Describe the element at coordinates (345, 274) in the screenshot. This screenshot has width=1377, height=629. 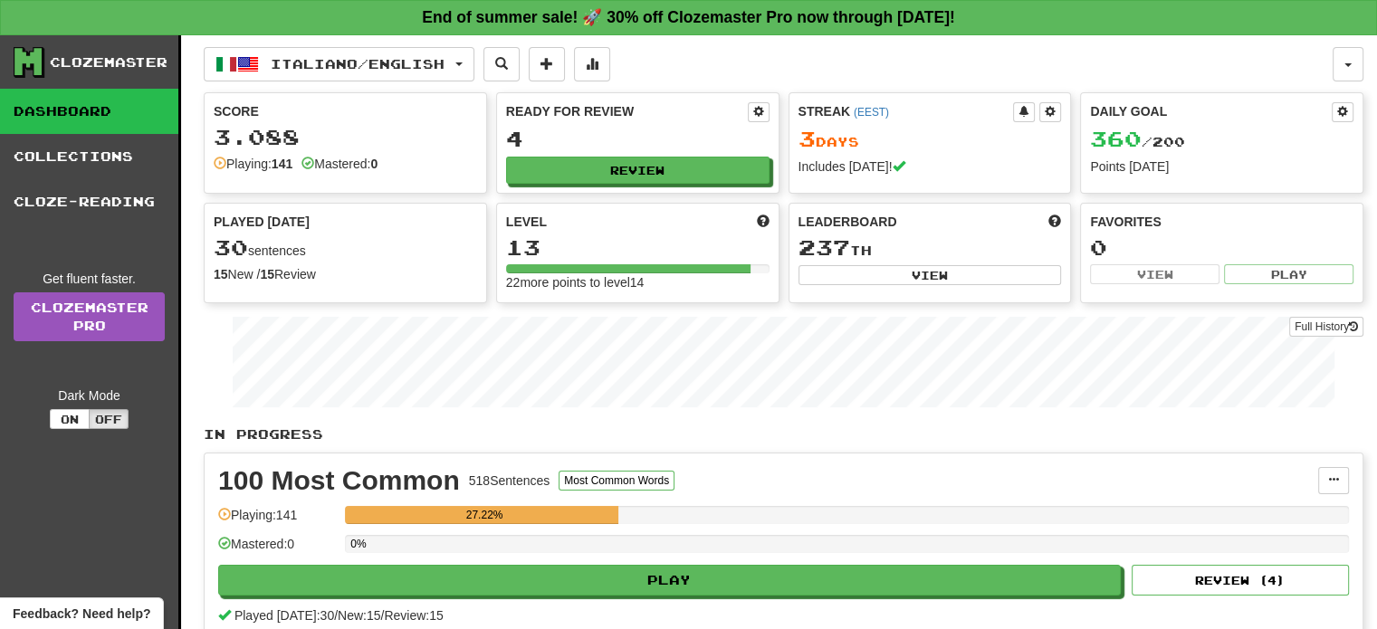
I see `div: New / Review` at that location.